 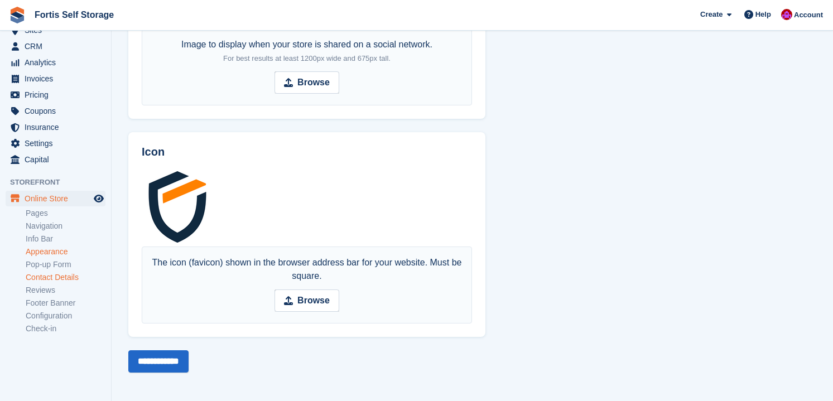 I want to click on a: Footer Banner, so click(x=65, y=303).